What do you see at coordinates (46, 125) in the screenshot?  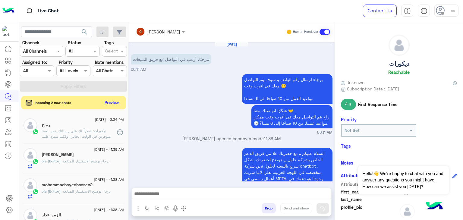 I see `h5: رماح` at bounding box center [46, 125].